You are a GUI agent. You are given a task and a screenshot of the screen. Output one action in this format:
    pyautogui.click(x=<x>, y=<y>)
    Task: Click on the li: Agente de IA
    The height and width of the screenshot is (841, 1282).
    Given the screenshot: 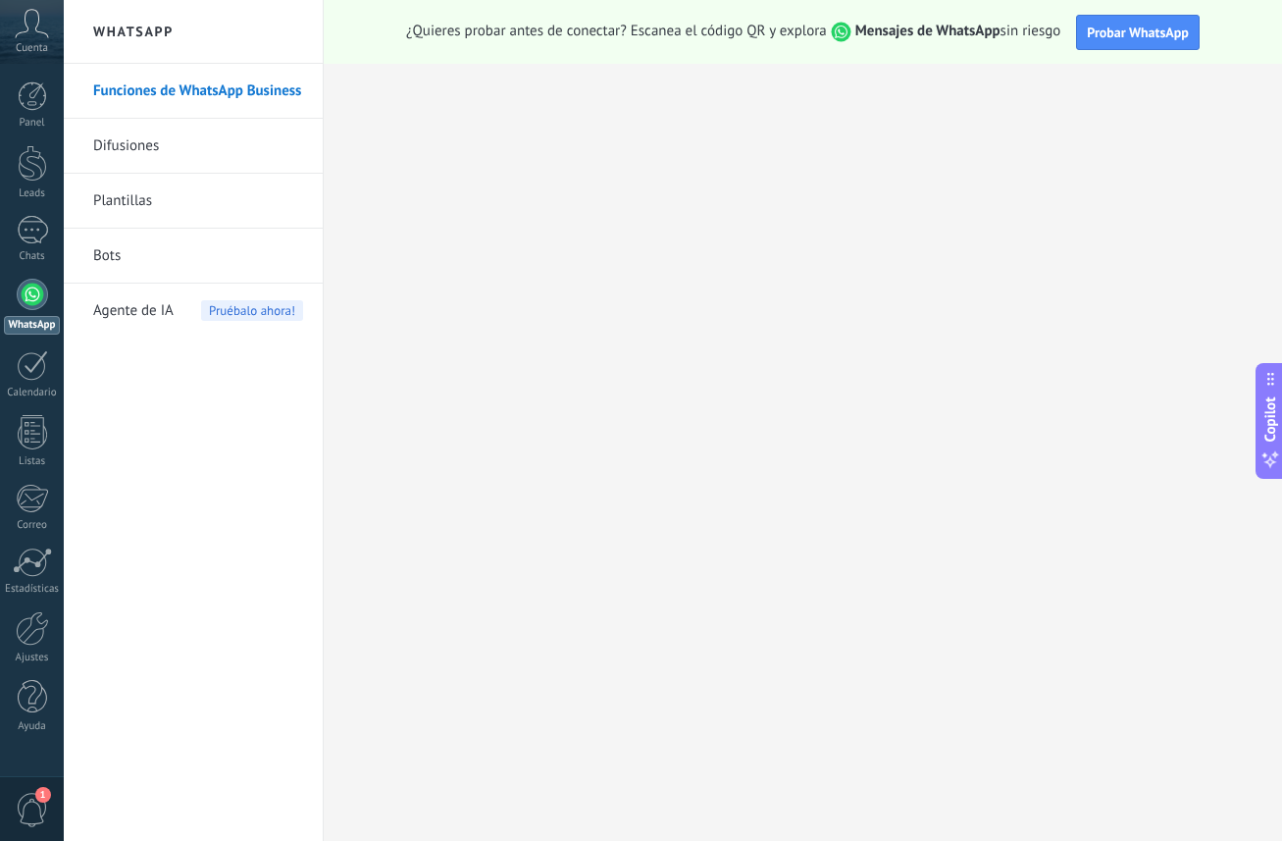 What is the action you would take?
    pyautogui.click(x=193, y=310)
    